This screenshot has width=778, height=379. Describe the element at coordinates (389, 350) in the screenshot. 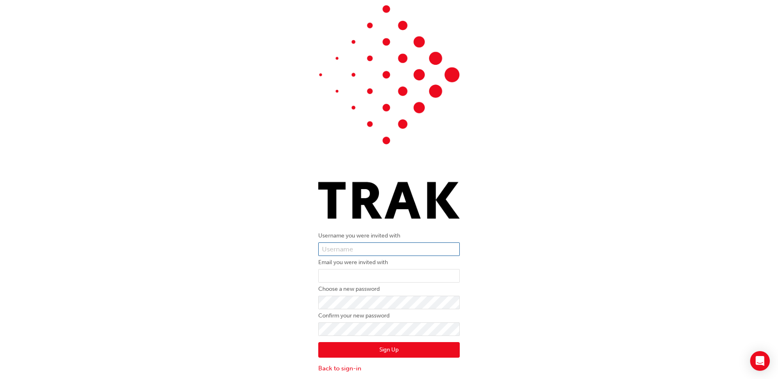

I see `button: Sign Up` at that location.